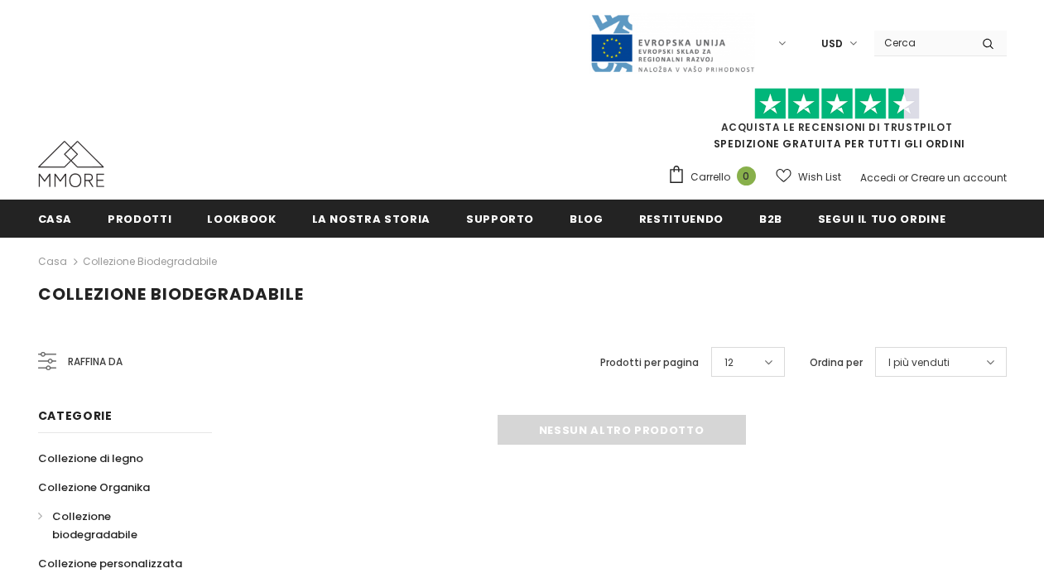 This screenshot has height=583, width=1044. I want to click on span: Prodotti, so click(139, 219).